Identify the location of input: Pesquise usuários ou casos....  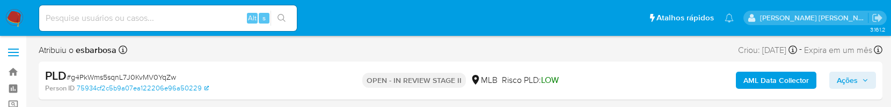
(168, 18).